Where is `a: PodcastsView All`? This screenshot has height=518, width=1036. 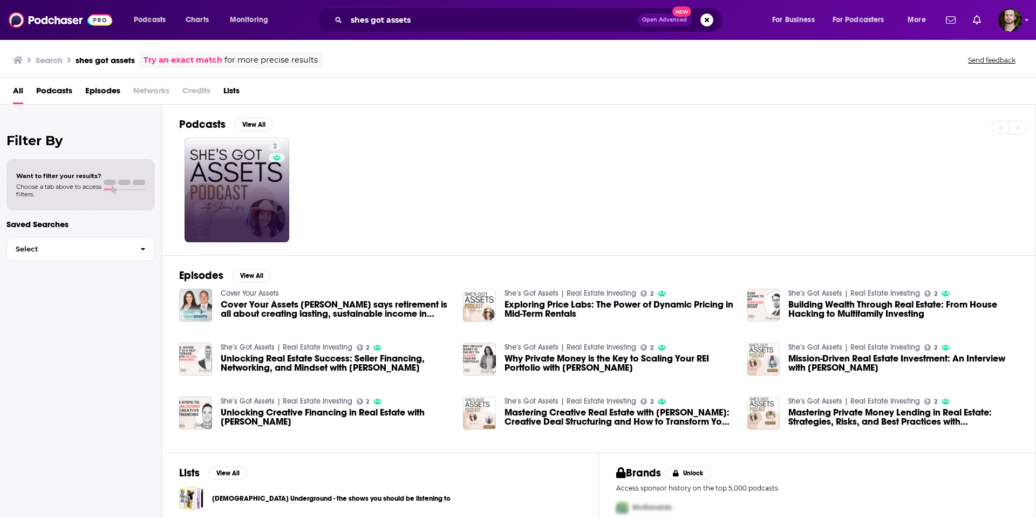
a: PodcastsView All is located at coordinates (226, 124).